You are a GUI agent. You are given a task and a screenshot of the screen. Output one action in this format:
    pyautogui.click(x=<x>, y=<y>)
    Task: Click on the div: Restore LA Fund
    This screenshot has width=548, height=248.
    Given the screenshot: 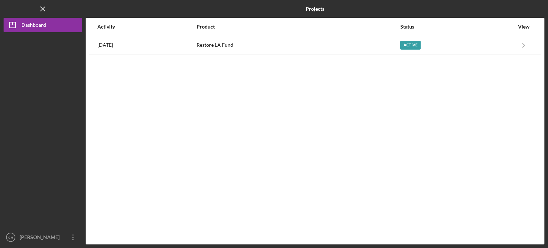 What is the action you would take?
    pyautogui.click(x=298, y=45)
    